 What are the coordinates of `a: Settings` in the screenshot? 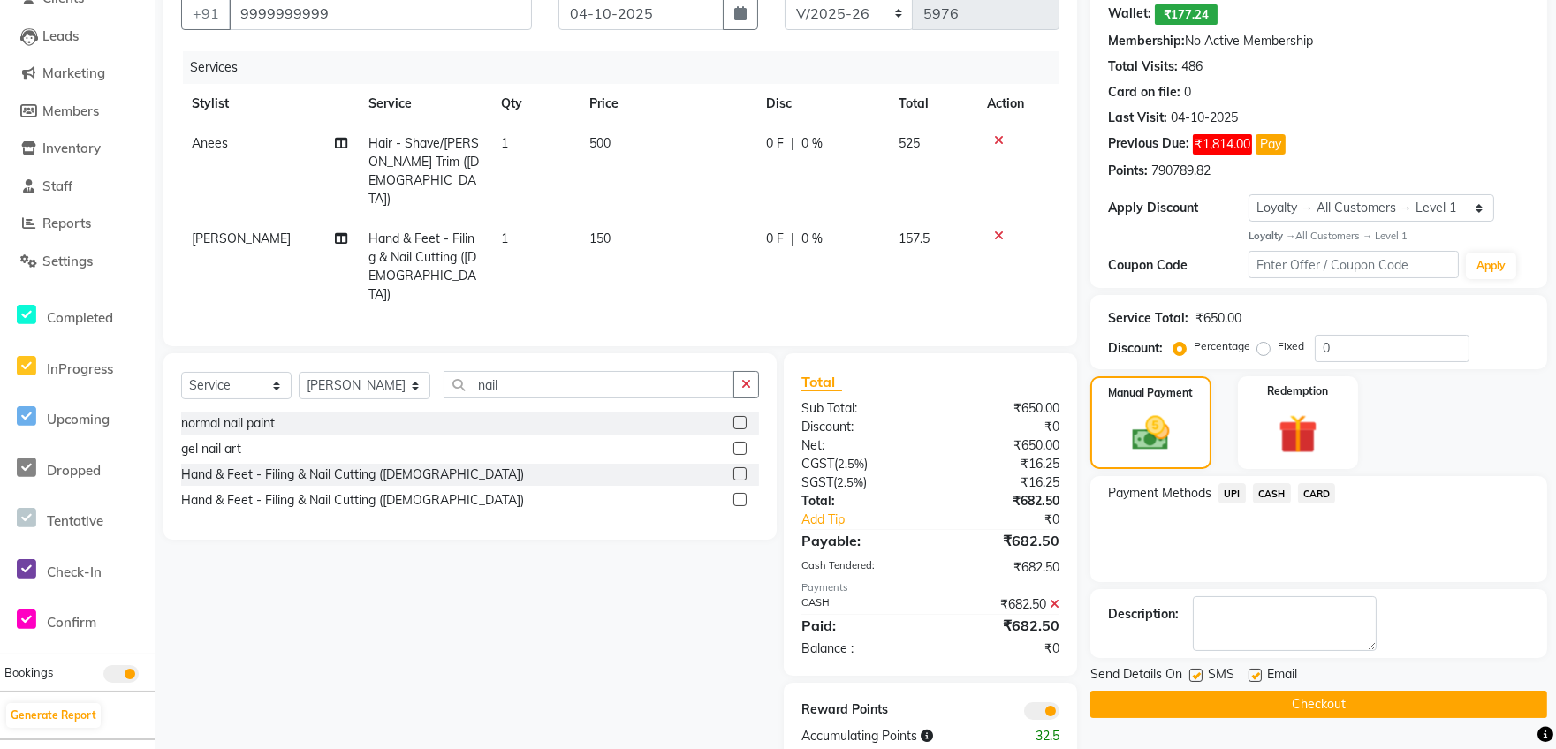 It's located at (77, 262).